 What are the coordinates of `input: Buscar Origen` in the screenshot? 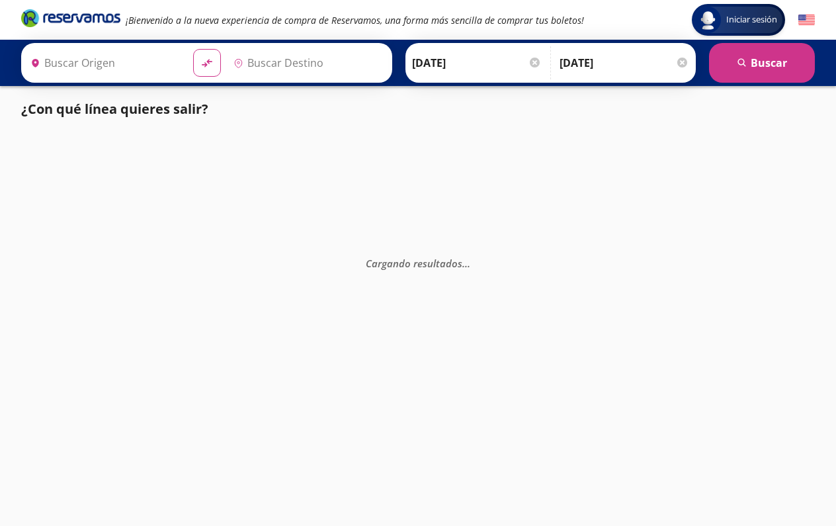 It's located at (104, 63).